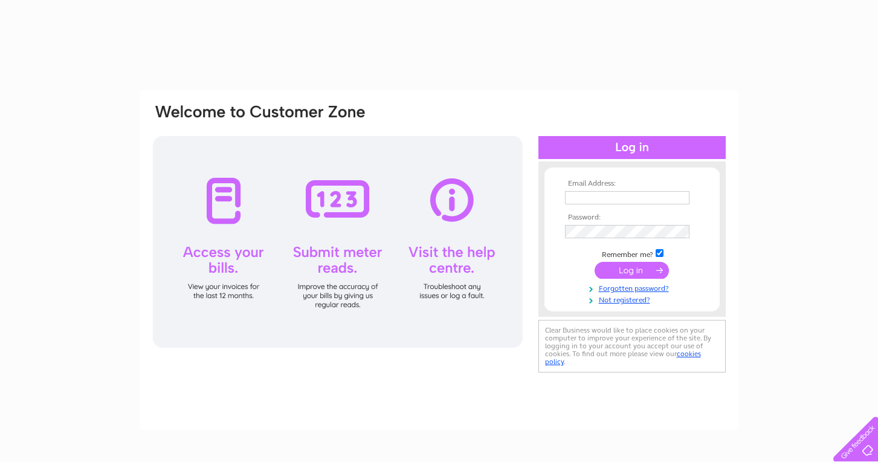 This screenshot has height=462, width=878. Describe the element at coordinates (632, 184) in the screenshot. I see `th: Email Address:` at that location.